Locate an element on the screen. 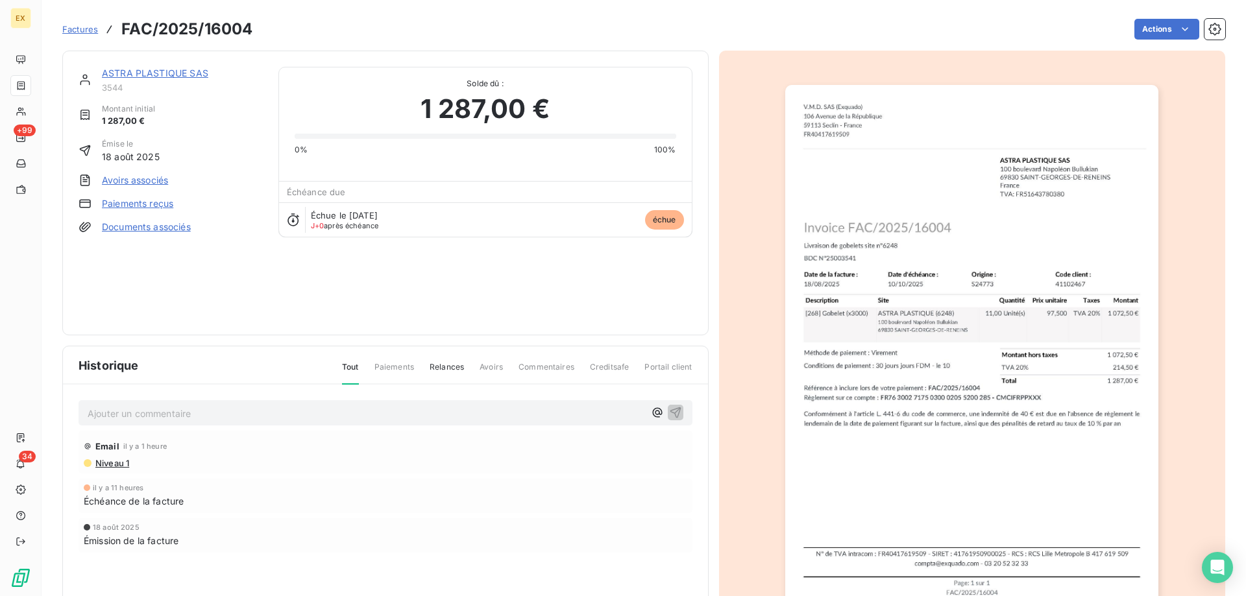 Image resolution: width=1246 pixels, height=596 pixels. span: Relances is located at coordinates (446, 372).